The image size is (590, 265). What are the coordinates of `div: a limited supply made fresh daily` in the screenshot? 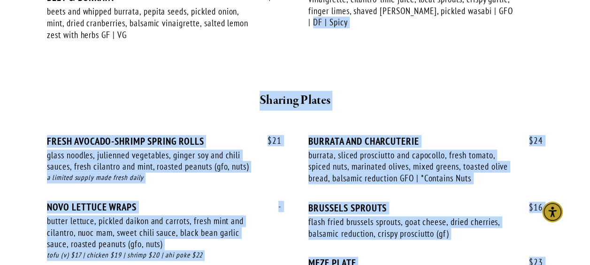 It's located at (164, 177).